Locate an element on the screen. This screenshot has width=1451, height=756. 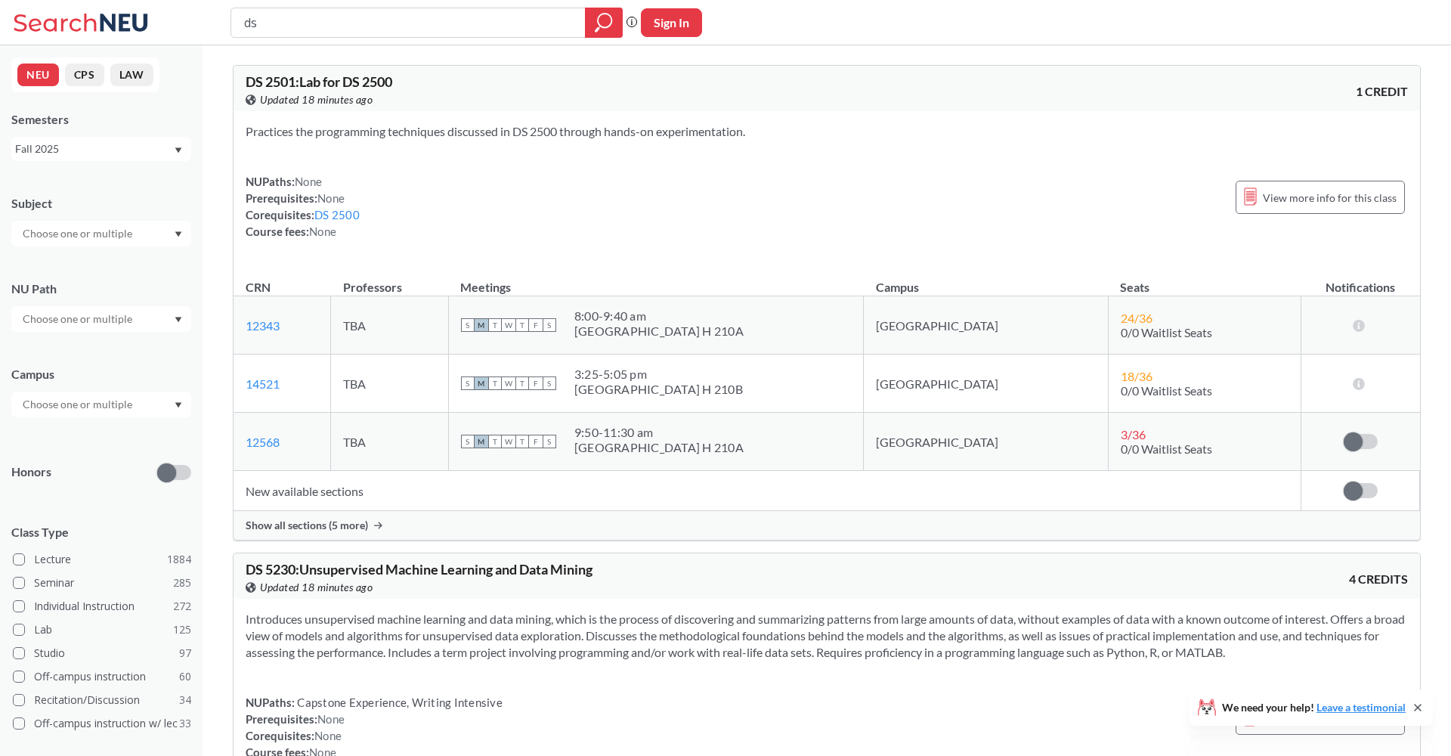
div: Campus is located at coordinates (101, 374).